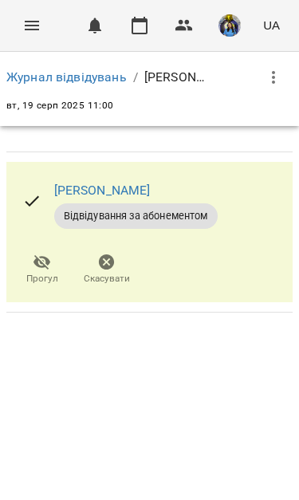 The height and width of the screenshot is (500, 299). I want to click on img: d1dec607e7f372b62d1bb04098aa4c64.jpeg, so click(230, 26).